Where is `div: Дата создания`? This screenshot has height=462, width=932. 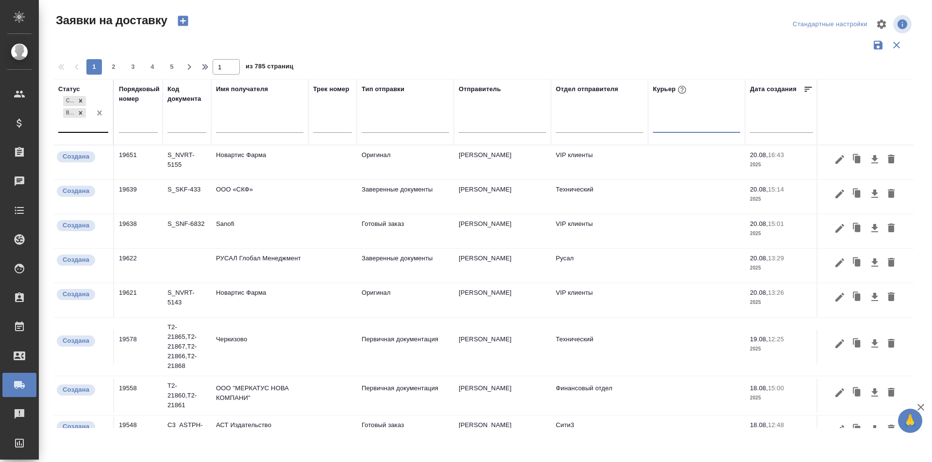
div: Дата создания is located at coordinates (773, 89).